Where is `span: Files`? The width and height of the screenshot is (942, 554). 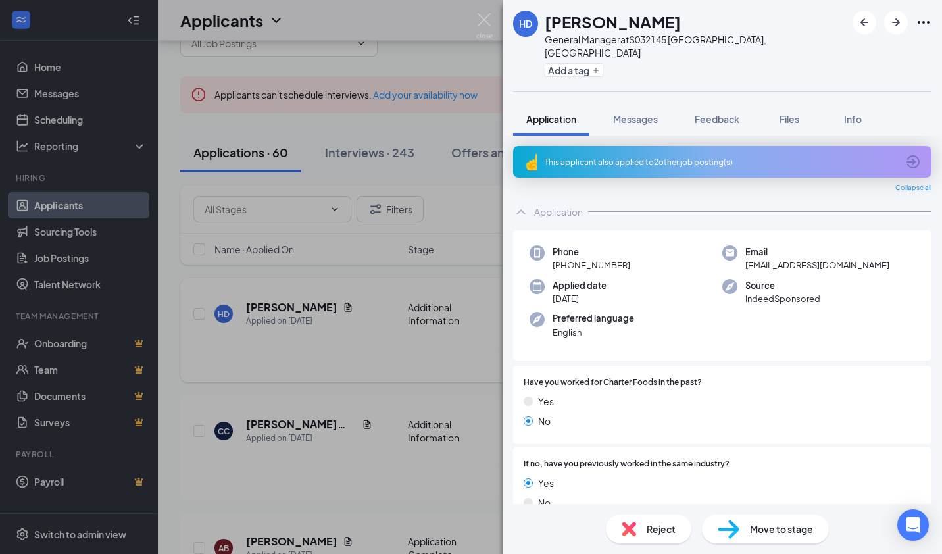
span: Files is located at coordinates (790, 119).